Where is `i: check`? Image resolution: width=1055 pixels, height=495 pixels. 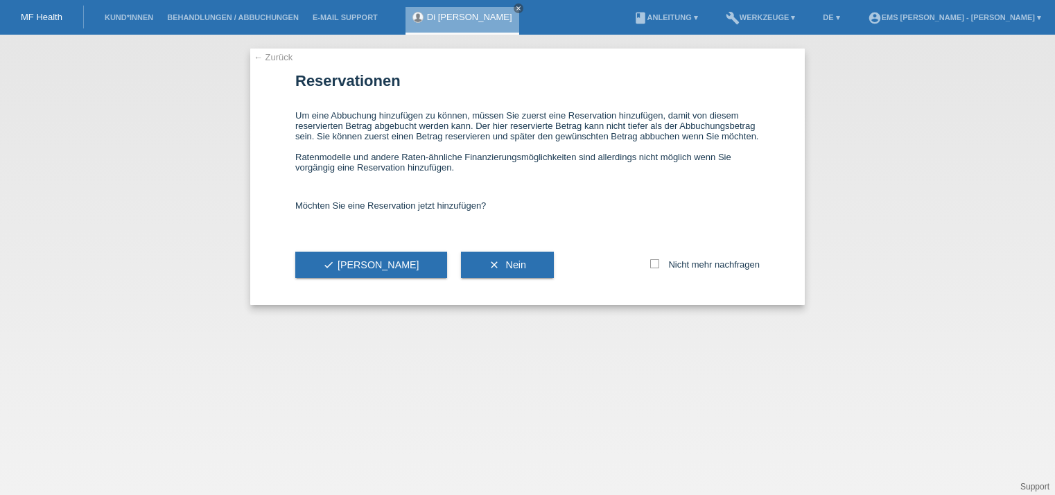 i: check is located at coordinates (329, 265).